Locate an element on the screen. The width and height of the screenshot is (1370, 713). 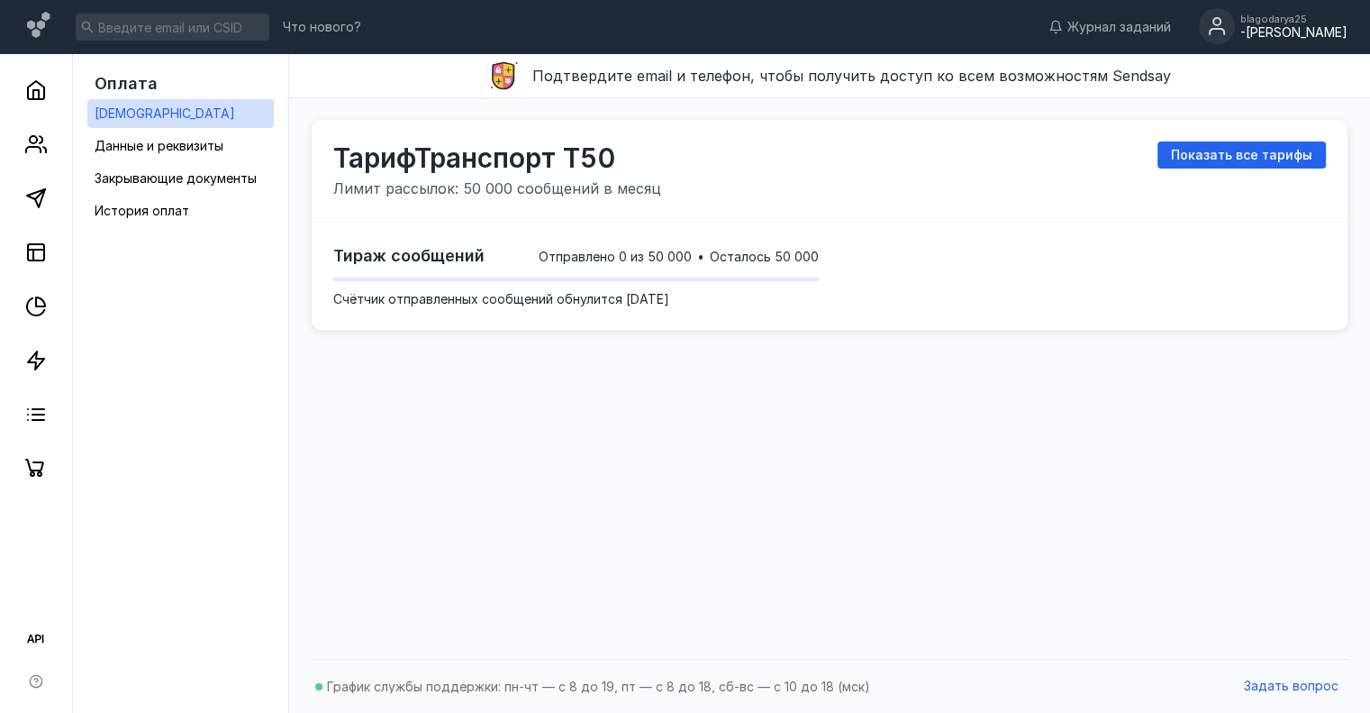
span: История оплат is located at coordinates (141, 210).